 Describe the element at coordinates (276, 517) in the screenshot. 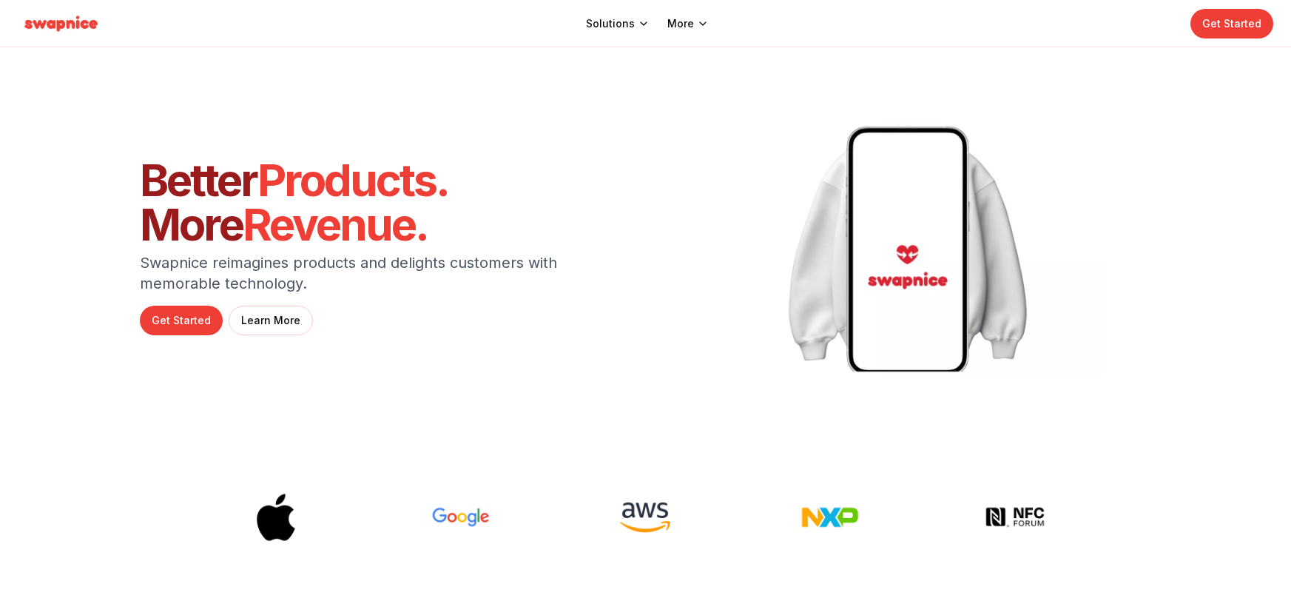

I see `img: Apple` at that location.